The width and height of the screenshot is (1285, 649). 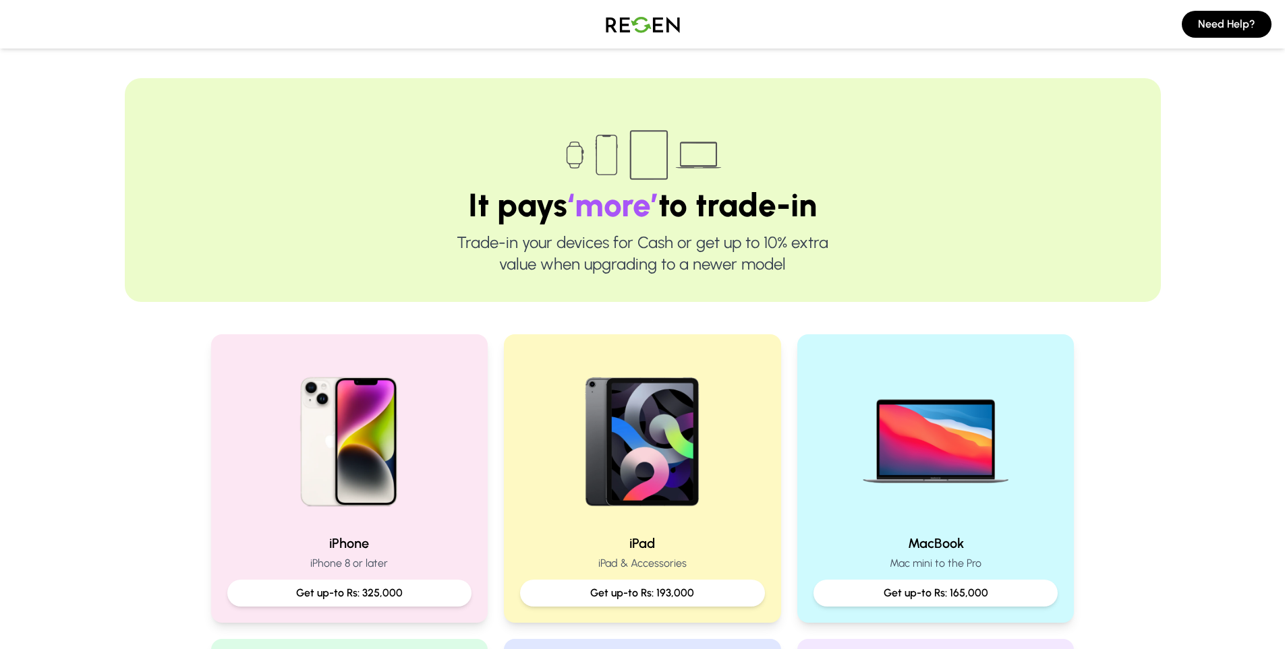 I want to click on h2: iPhone, so click(x=349, y=544).